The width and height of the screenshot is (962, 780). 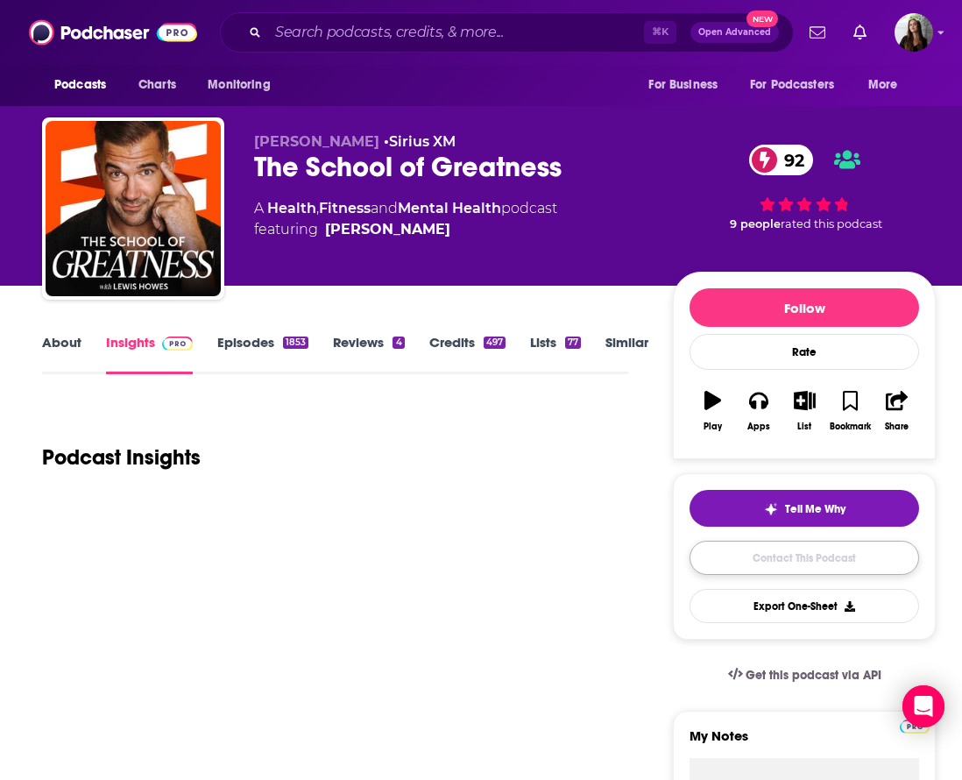 What do you see at coordinates (133, 208) in the screenshot?
I see `img: The School of Greatness` at bounding box center [133, 208].